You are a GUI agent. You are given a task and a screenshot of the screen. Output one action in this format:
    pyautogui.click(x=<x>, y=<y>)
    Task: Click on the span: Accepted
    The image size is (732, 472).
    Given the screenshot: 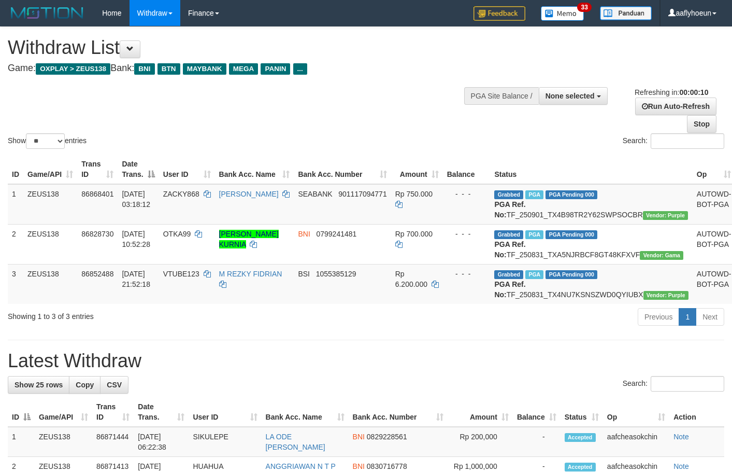 What is the action you would take?
    pyautogui.click(x=581, y=467)
    